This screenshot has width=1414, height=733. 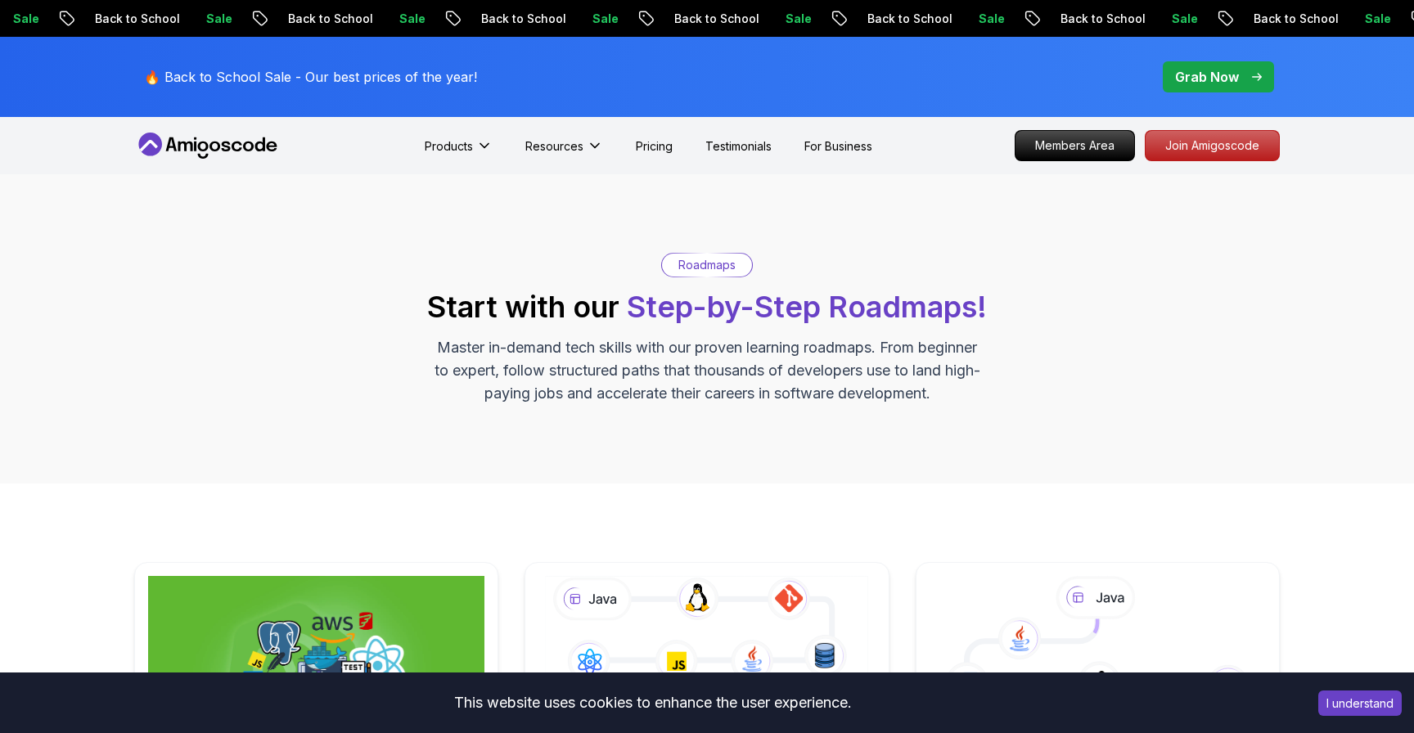 I want to click on p: Join Amigoscode, so click(x=1212, y=146).